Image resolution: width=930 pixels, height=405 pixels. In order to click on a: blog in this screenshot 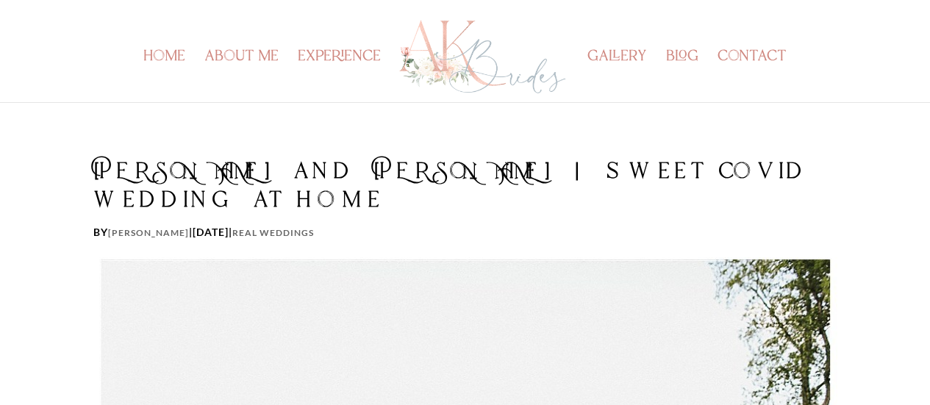, I will do `click(683, 76)`.